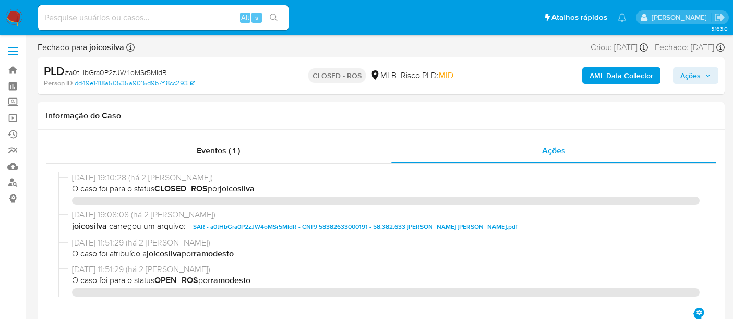 The image size is (733, 319). Describe the element at coordinates (622, 17) in the screenshot. I see `a: Notificações` at that location.